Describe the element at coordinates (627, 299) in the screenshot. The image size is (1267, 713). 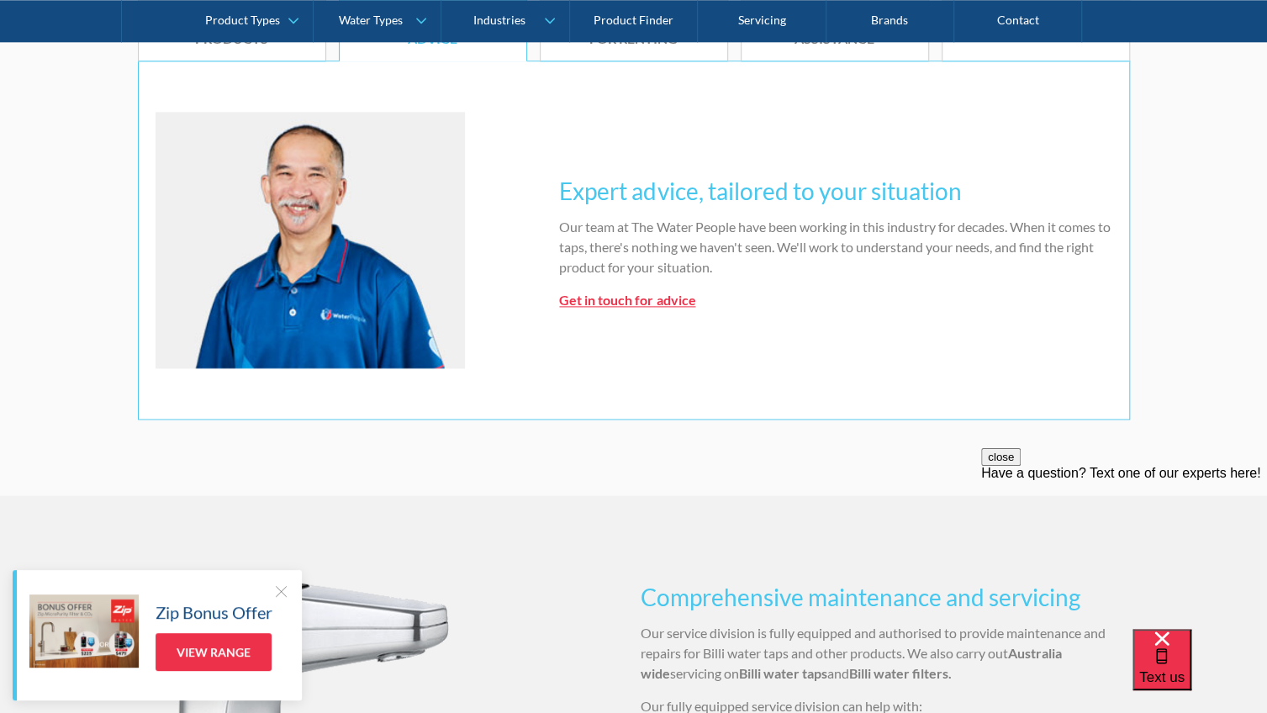
I see `a: Get in touch for advice` at that location.